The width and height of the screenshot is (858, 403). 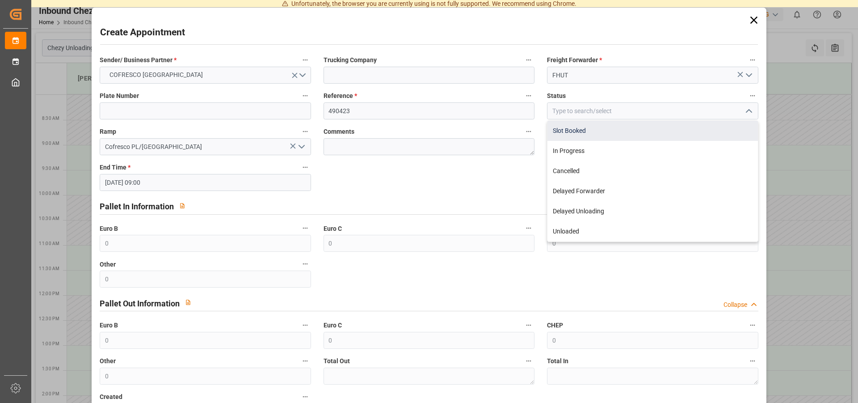 What do you see at coordinates (558, 361) in the screenshot?
I see `span: Total In` at bounding box center [558, 361].